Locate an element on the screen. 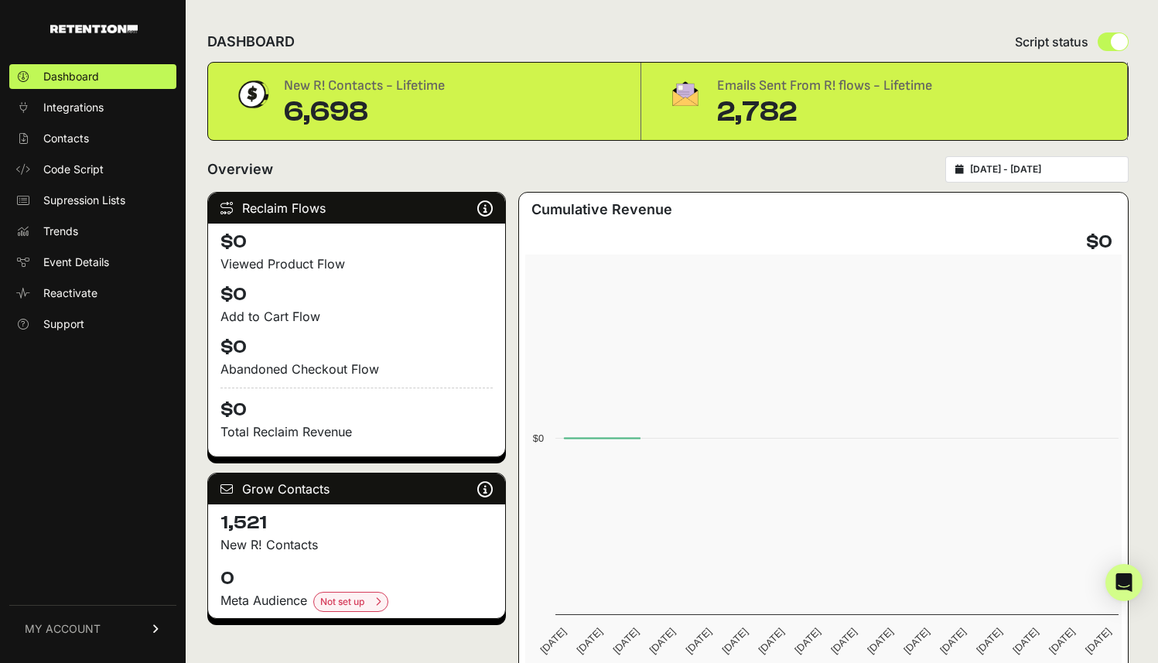 The height and width of the screenshot is (663, 1158). div: Reclaim Flows is located at coordinates (357, 208).